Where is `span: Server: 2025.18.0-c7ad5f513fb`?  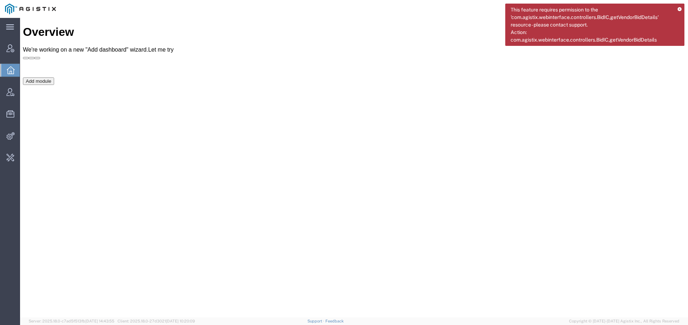 span: Server: 2025.18.0-c7ad5f513fb is located at coordinates (71, 321).